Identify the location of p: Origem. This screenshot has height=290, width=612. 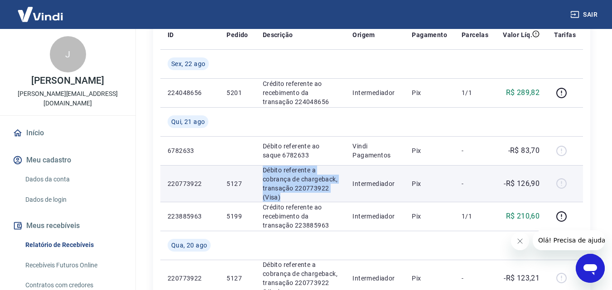
(363, 35).